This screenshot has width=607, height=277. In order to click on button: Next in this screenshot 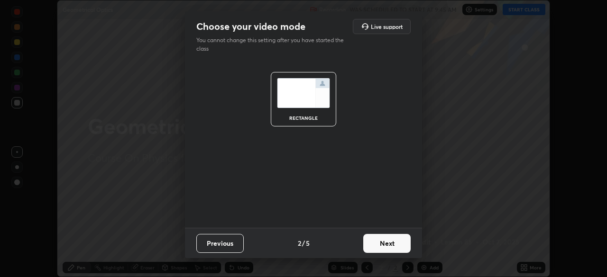, I will do `click(387, 244)`.